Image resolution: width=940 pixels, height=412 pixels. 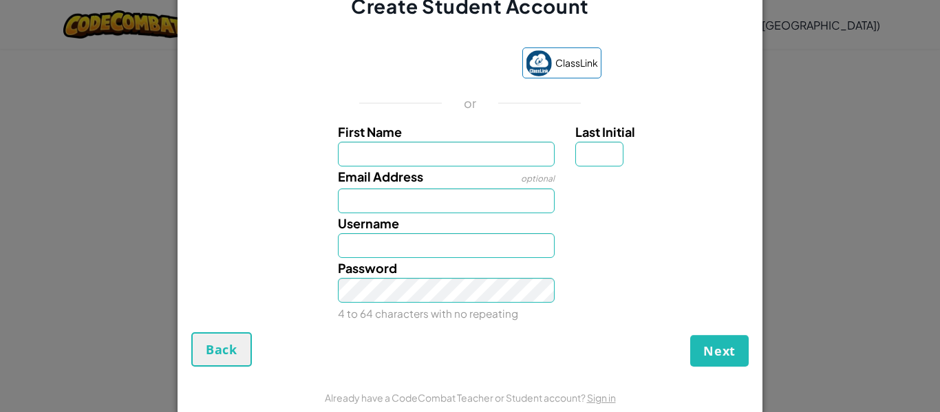 What do you see at coordinates (456, 398) in the screenshot?
I see `span: Already have a CodeCombat Teacher or Student account?` at bounding box center [456, 398].